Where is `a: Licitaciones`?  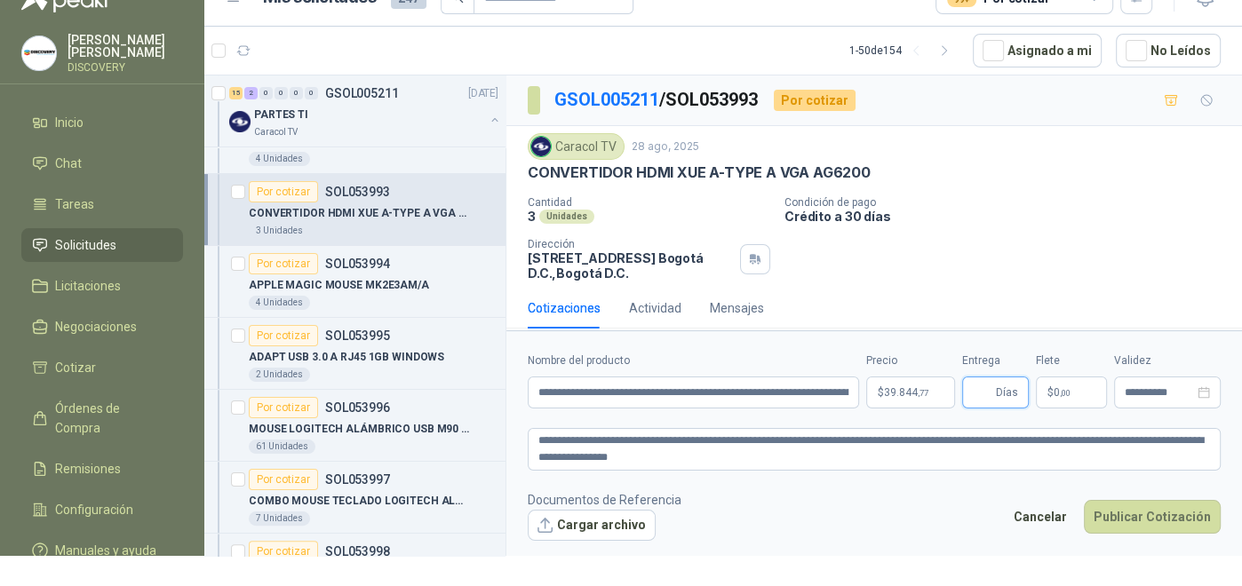 a: Licitaciones is located at coordinates (102, 286).